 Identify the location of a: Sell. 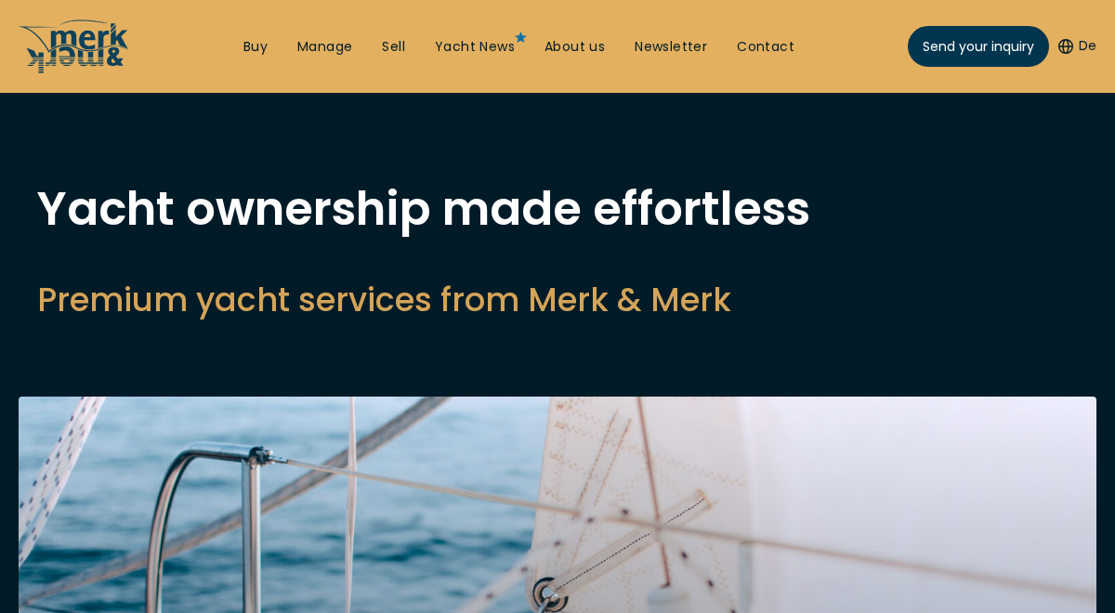
(393, 47).